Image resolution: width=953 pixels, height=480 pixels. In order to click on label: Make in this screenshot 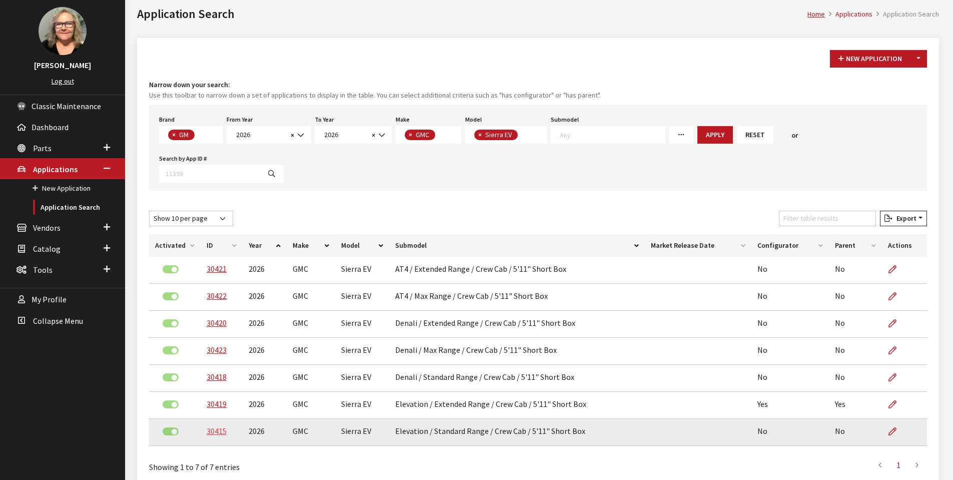, I will do `click(403, 120)`.